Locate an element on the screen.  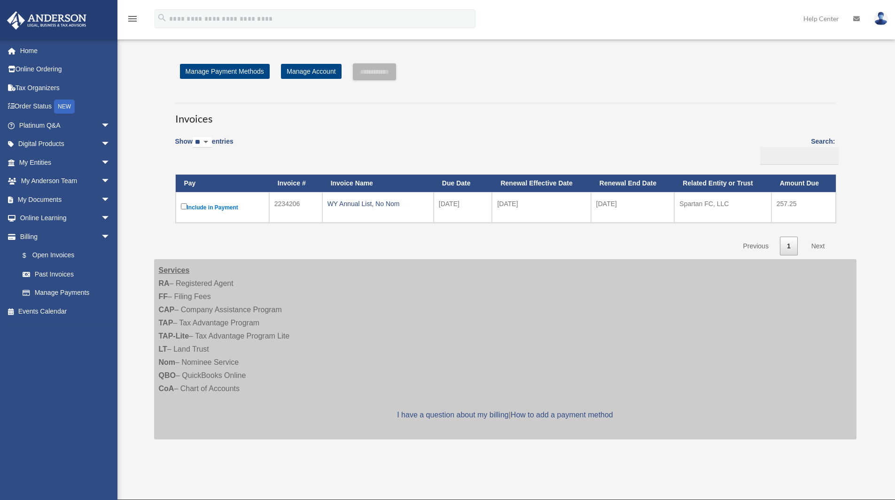
i: menu is located at coordinates (132, 19).